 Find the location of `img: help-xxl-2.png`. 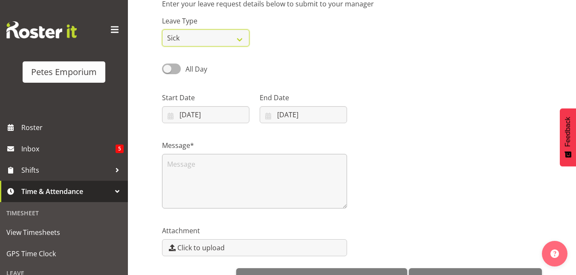

img: help-xxl-2.png is located at coordinates (555, 254).